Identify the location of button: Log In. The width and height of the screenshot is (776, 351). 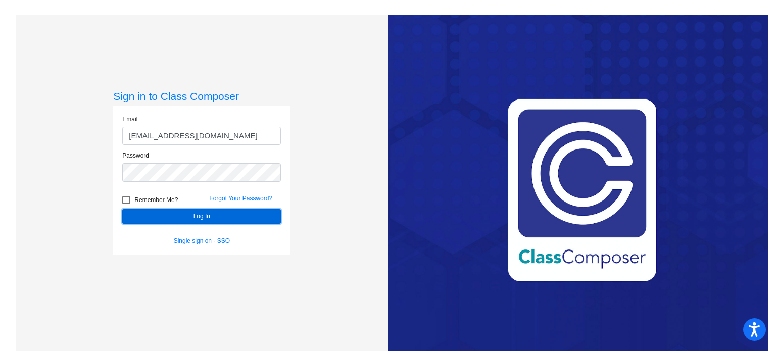
(202, 216).